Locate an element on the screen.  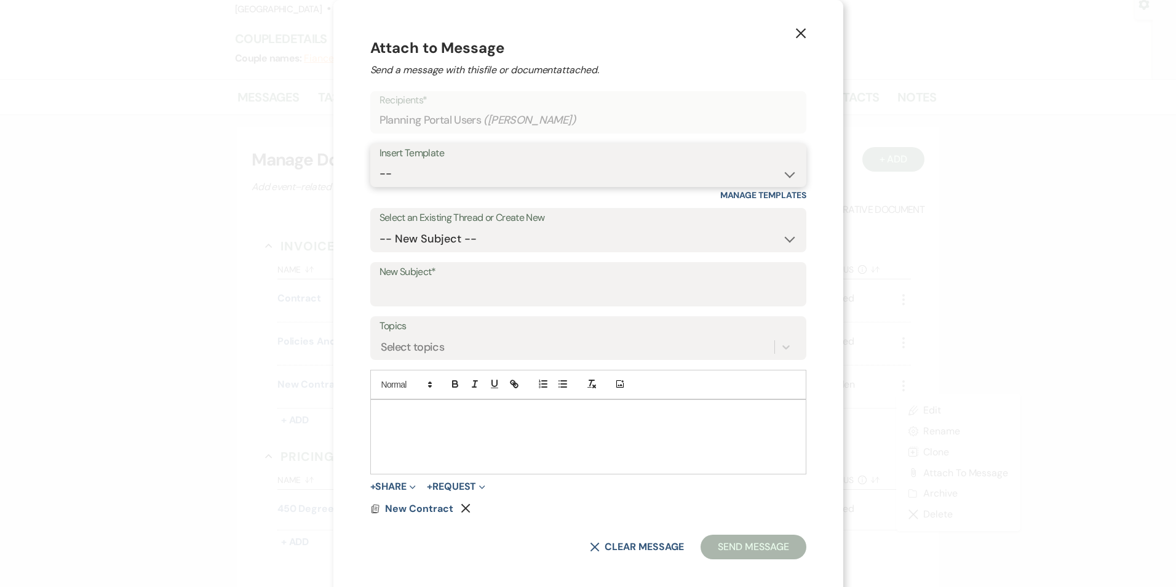
h4: Attach to Message is located at coordinates (588, 48).